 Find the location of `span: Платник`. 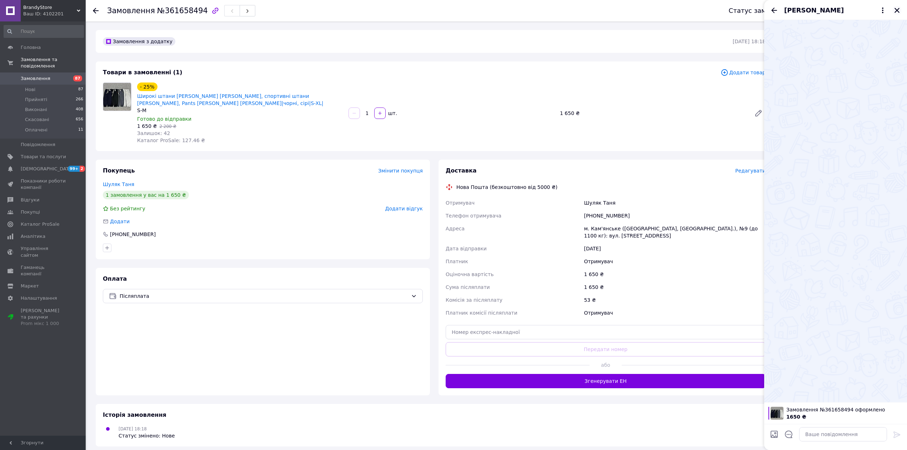

span: Платник is located at coordinates (457, 261).